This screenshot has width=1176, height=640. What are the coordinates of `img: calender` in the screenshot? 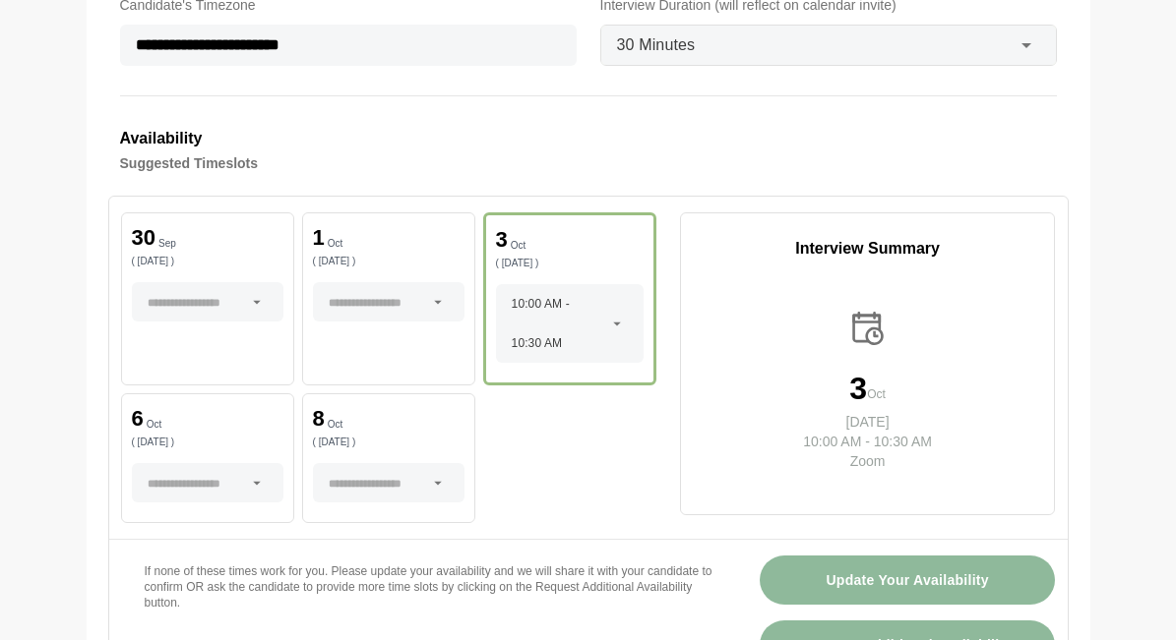 It's located at (868, 329).